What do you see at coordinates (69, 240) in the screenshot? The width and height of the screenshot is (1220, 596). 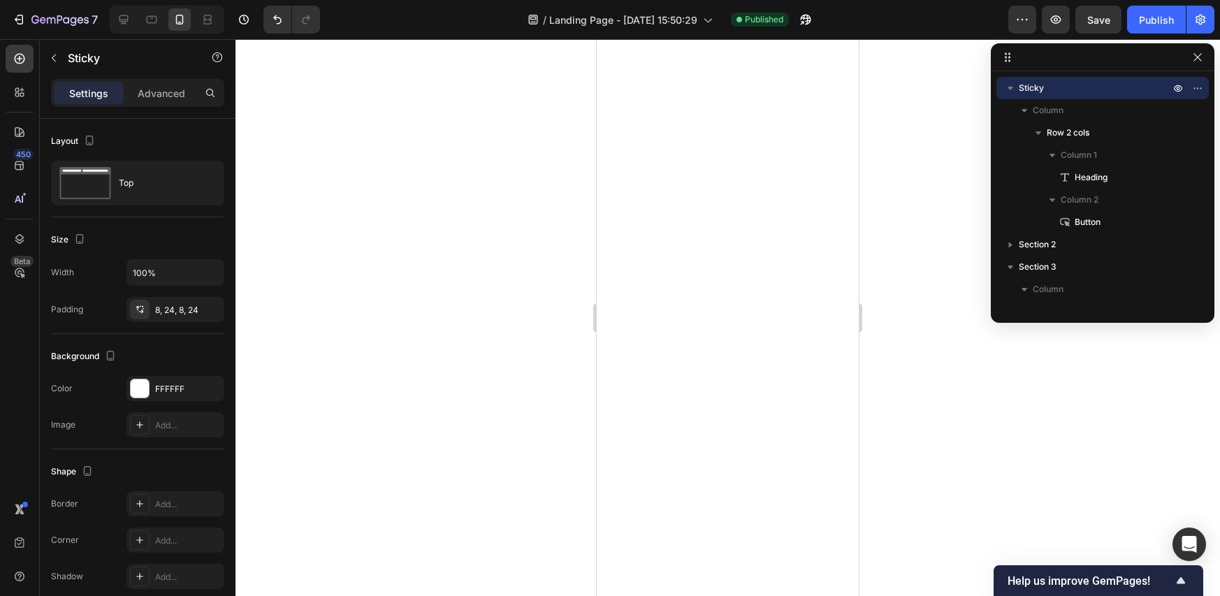 I see `div: Size` at bounding box center [69, 240].